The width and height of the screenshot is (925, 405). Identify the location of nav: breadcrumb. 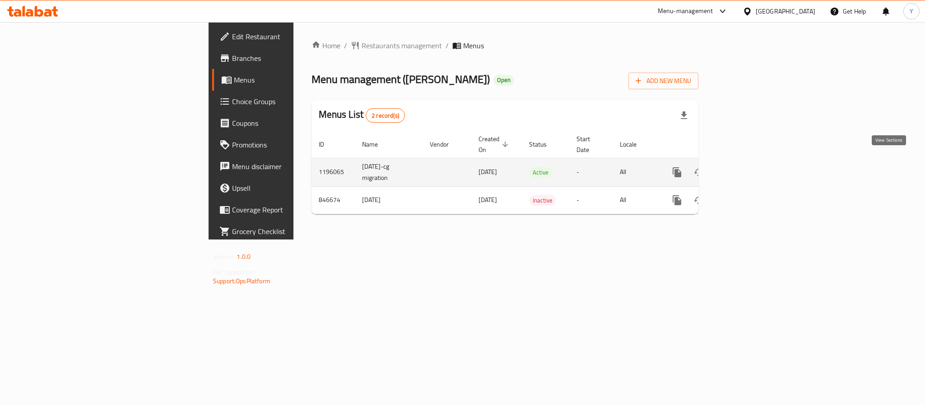
(505, 46).